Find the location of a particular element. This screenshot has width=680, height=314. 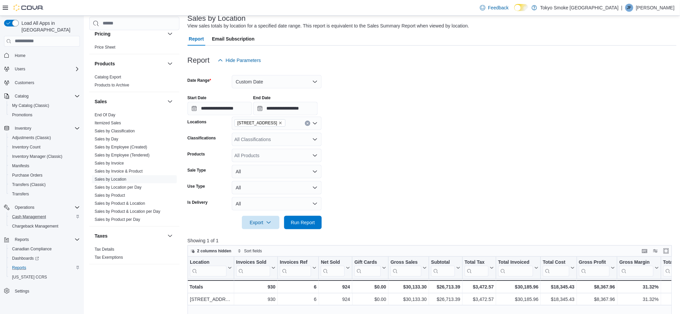

button: Hide Parameters is located at coordinates (239, 60).